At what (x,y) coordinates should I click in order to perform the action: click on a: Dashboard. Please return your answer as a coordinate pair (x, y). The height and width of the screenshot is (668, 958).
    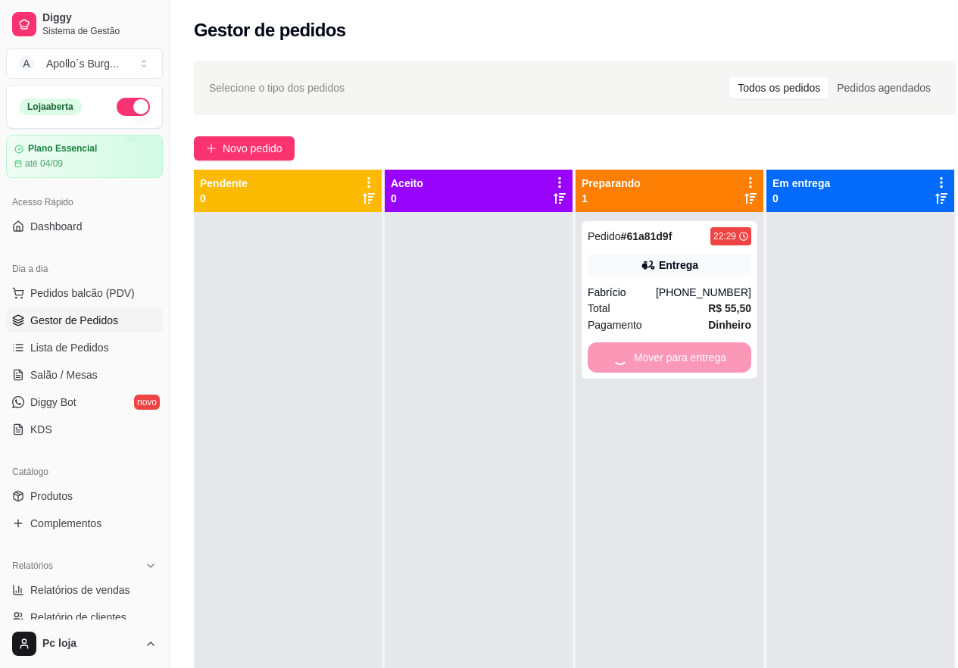
    Looking at the image, I should click on (84, 227).